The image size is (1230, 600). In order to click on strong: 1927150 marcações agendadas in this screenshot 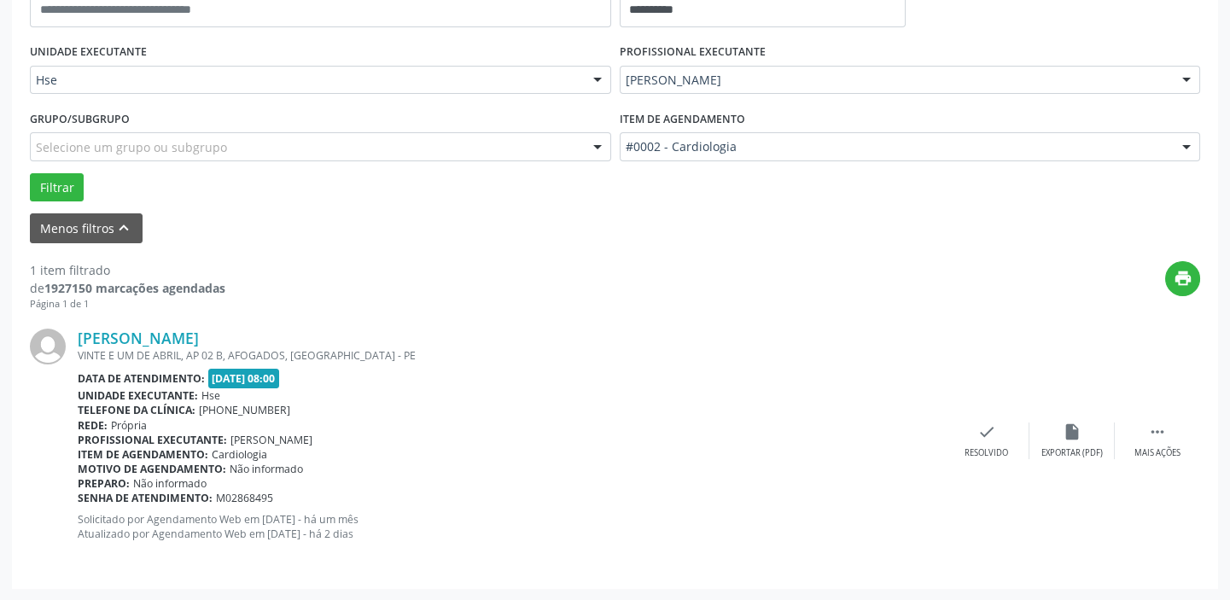, I will do `click(135, 288)`.